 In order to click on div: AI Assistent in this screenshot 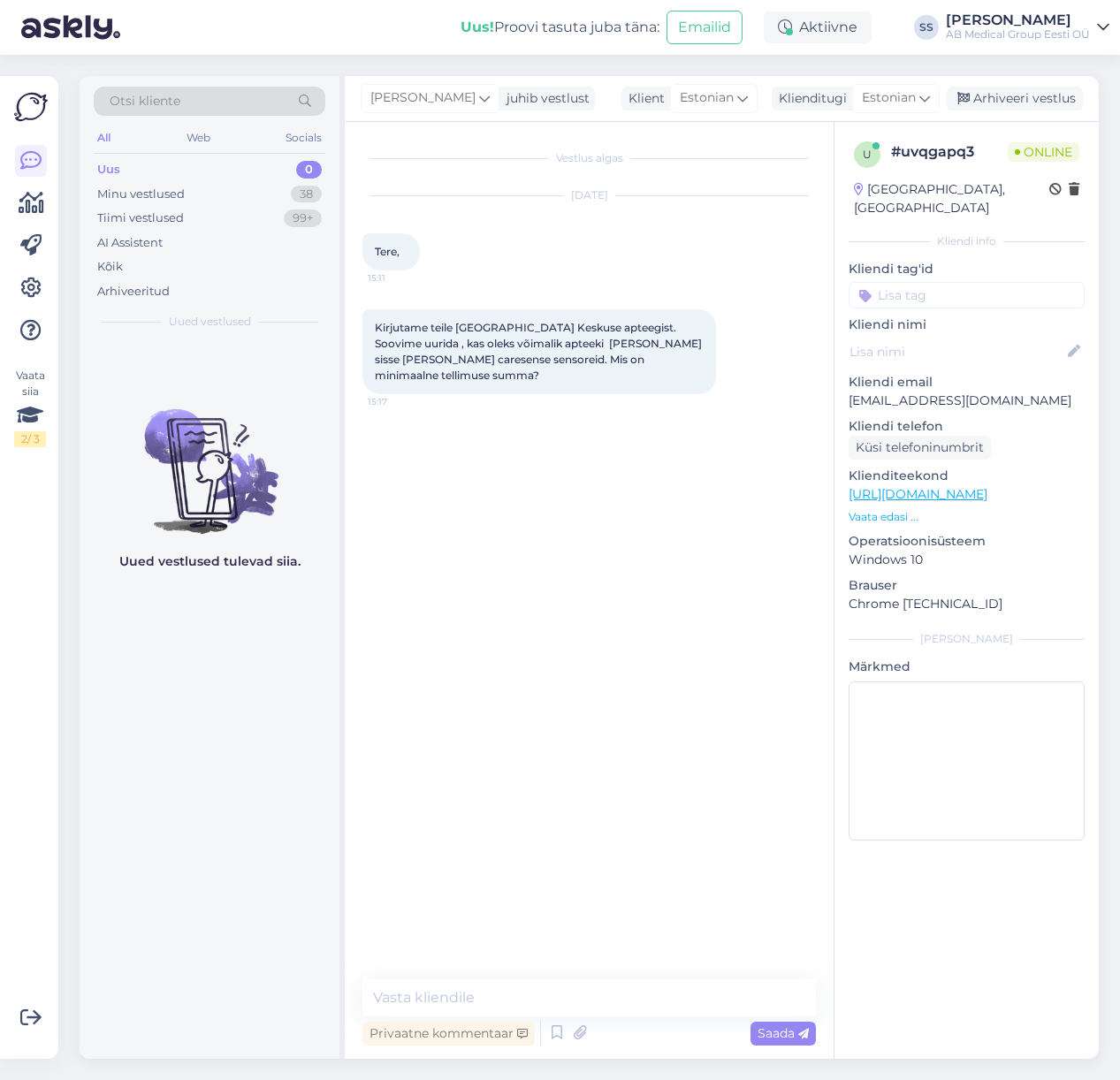, I will do `click(130, 244)`.